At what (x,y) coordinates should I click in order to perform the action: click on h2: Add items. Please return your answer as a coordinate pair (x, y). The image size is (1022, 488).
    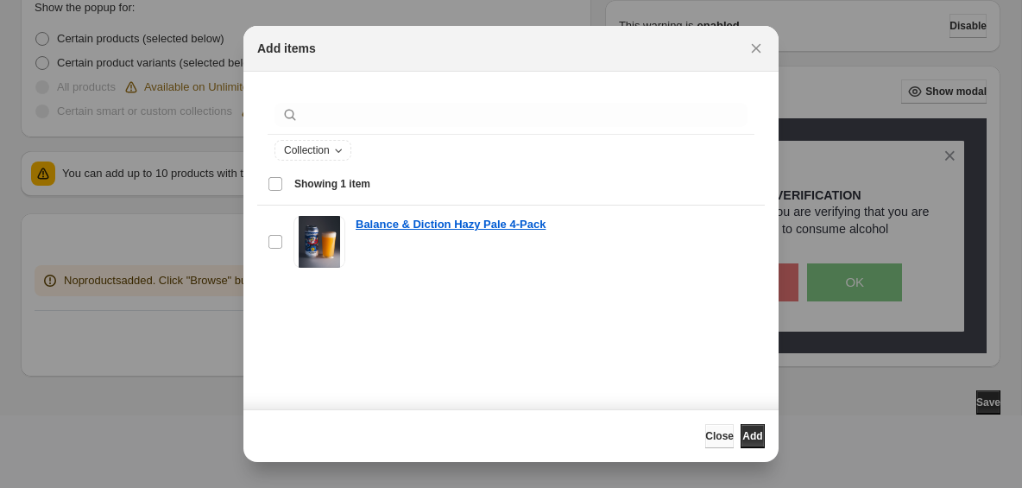
    Looking at the image, I should click on (287, 48).